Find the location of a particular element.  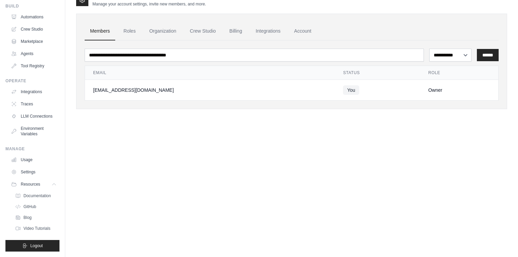

a: Account is located at coordinates (302, 31).